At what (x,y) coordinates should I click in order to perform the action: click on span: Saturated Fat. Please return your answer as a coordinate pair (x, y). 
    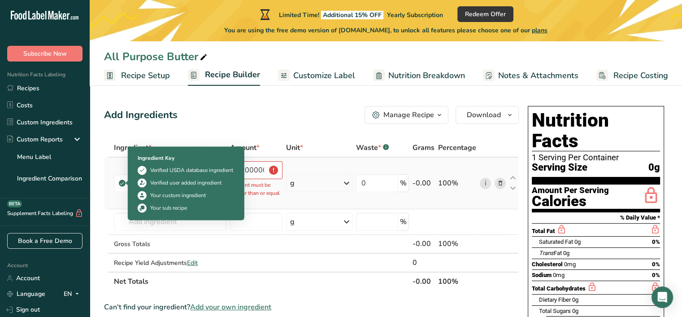
    Looking at the image, I should click on (556, 241).